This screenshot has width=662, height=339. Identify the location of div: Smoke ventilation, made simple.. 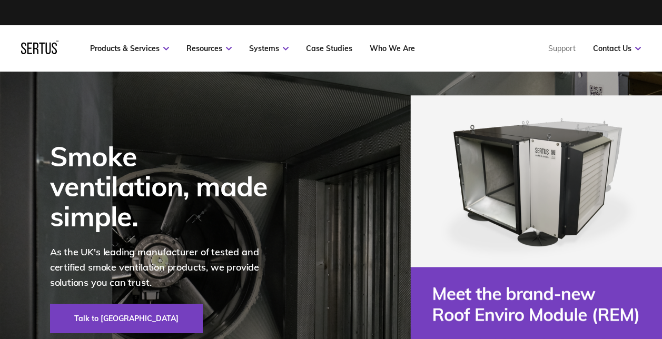
(166, 186).